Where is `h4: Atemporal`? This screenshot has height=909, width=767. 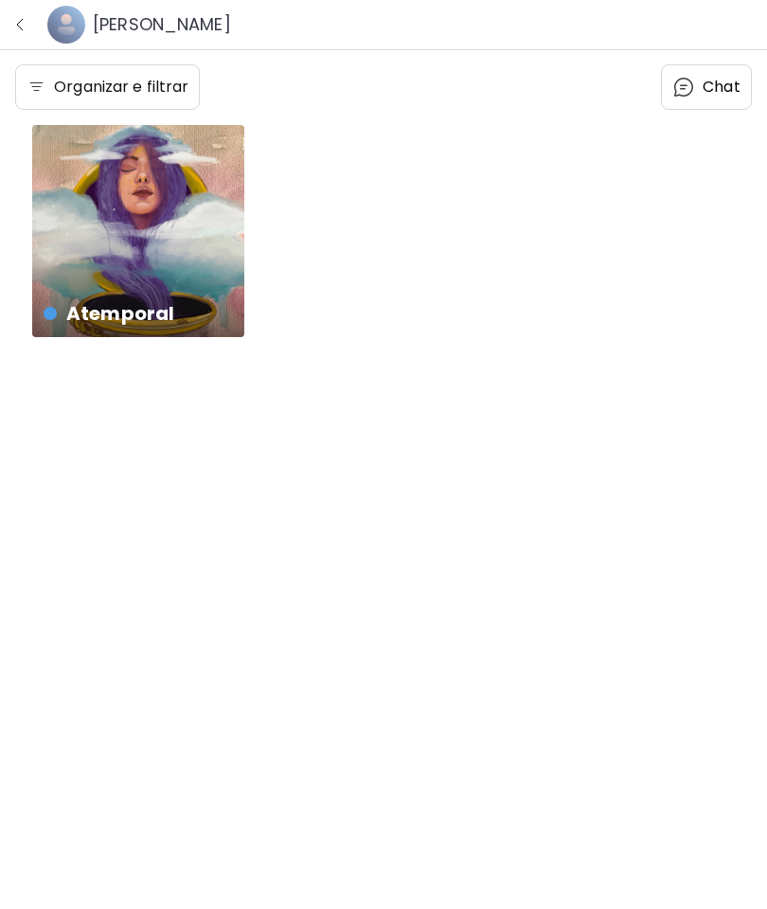 h4: Atemporal is located at coordinates (136, 313).